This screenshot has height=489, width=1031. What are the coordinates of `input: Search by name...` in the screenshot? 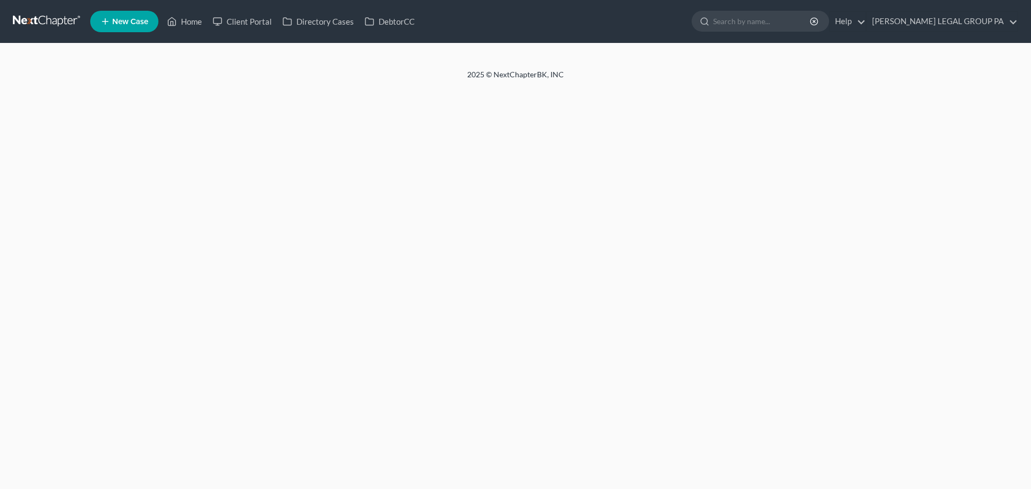 It's located at (762, 21).